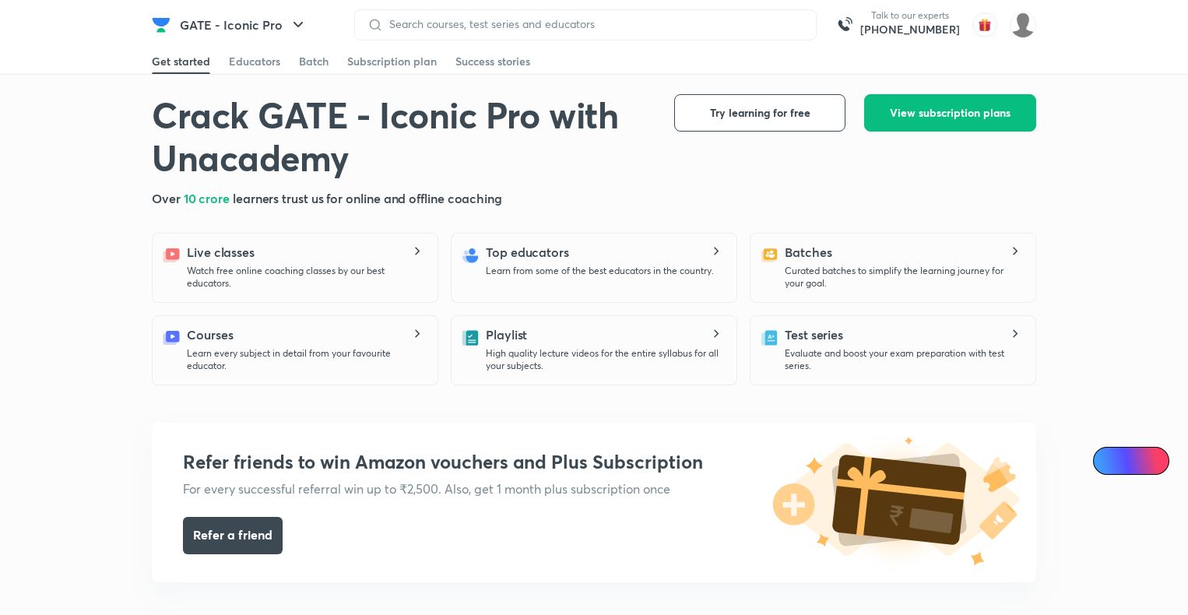  I want to click on h5: For every successful referral win up to ₹2,500. Also, get 1 month plus subscription once, so click(443, 489).